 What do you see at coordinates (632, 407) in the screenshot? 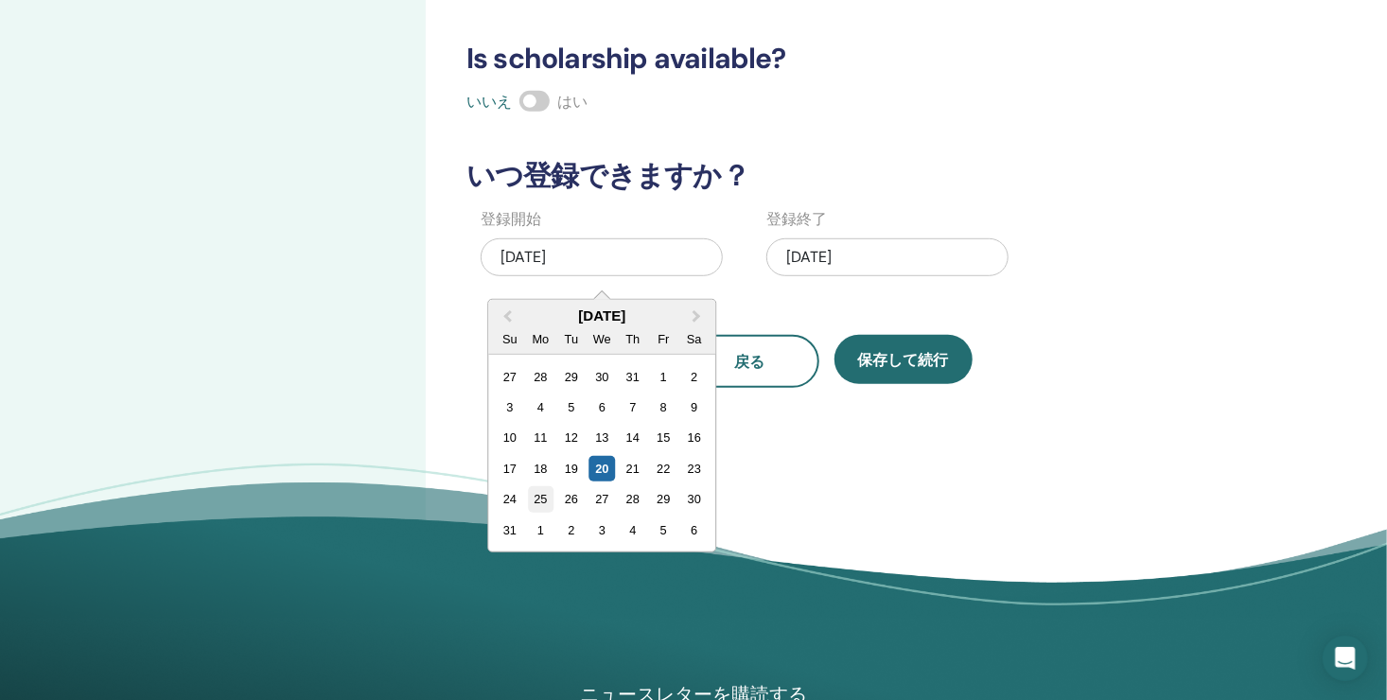
I see `div: Choose Thursday, August 7th, 2025` at bounding box center [632, 407].